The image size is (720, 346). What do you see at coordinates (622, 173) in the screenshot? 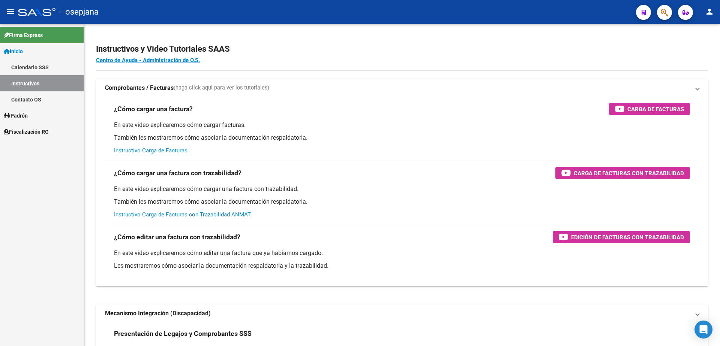
I see `button: Carga de Facturas con Trazabilidad` at bounding box center [622, 173].